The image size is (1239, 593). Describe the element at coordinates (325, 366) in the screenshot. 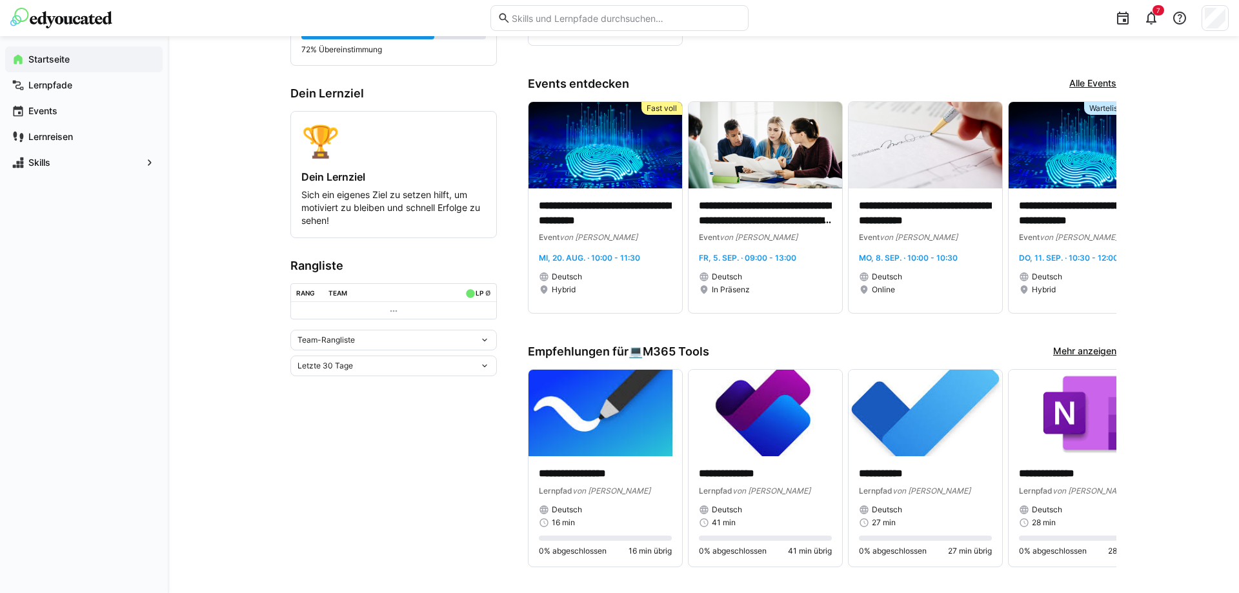

I see `span: Letzte 30 Tage` at that location.